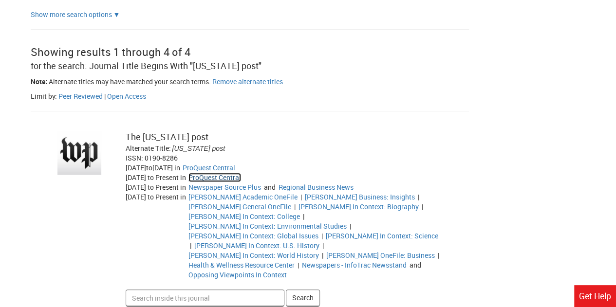 This screenshot has width=616, height=307. I want to click on label: Search inside this journal, so click(126, 126).